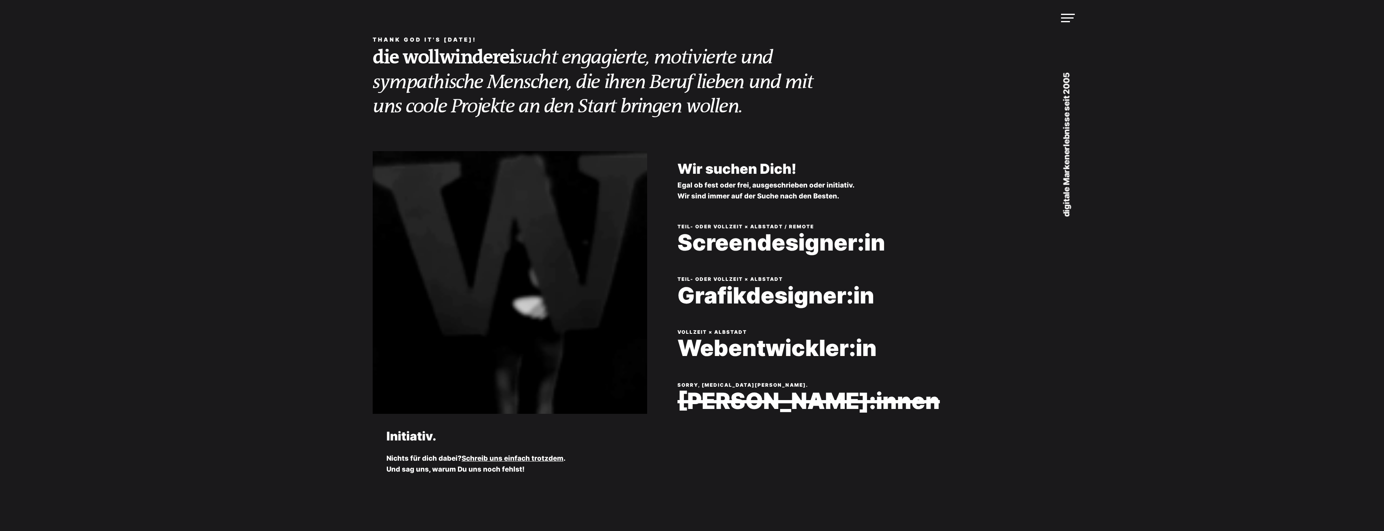 This screenshot has width=1384, height=531. What do you see at coordinates (851, 279) in the screenshot?
I see `p: Teil- oder Vollzeit × Albstadt` at bounding box center [851, 279].